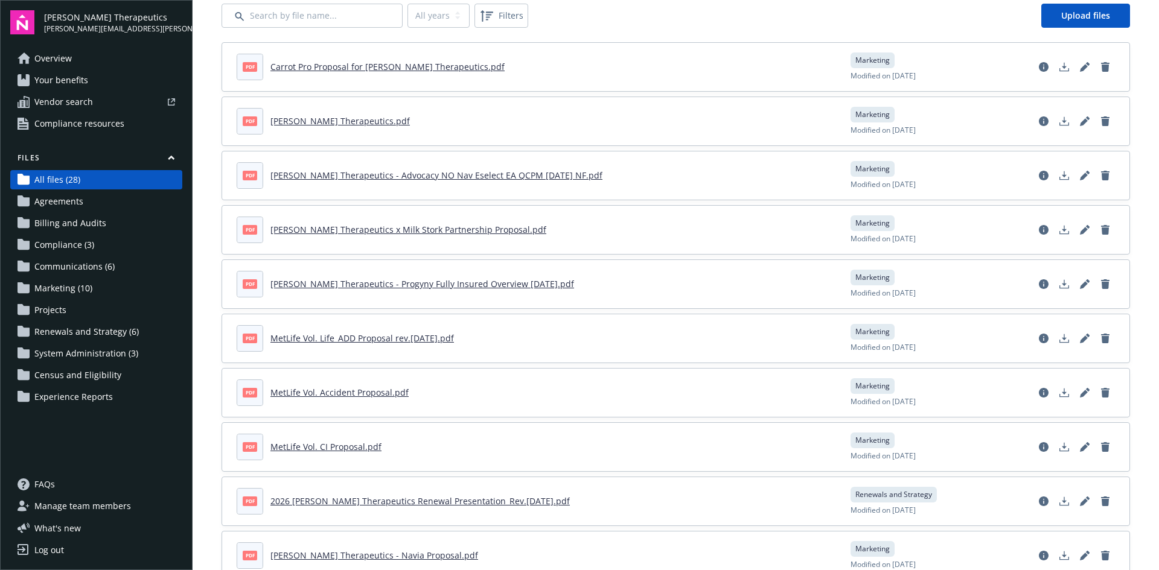 This screenshot has height=570, width=1159. Describe the element at coordinates (45, 485) in the screenshot. I see `span: FAQs` at that location.